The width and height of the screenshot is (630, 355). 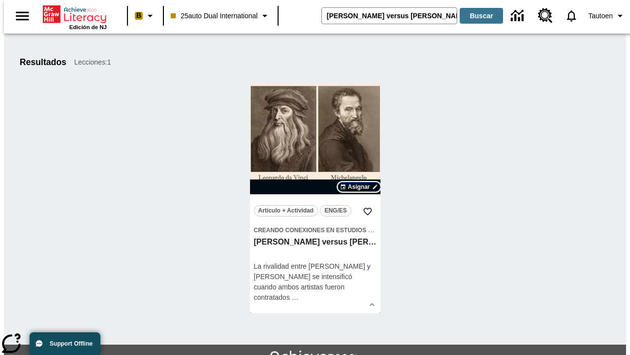 What do you see at coordinates (335, 210) in the screenshot?
I see `span: ENG/ES` at bounding box center [335, 210].